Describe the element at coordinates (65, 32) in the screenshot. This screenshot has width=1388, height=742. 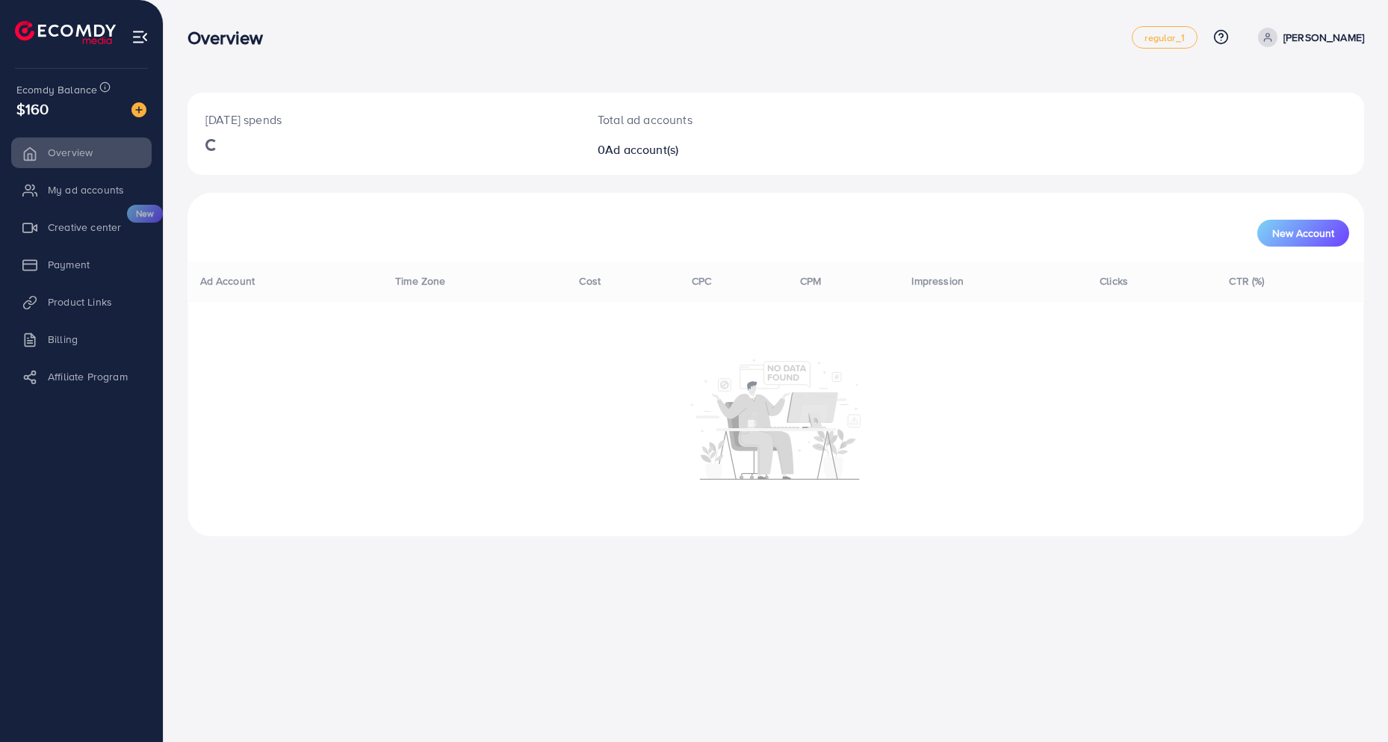
I see `a: logo` at that location.